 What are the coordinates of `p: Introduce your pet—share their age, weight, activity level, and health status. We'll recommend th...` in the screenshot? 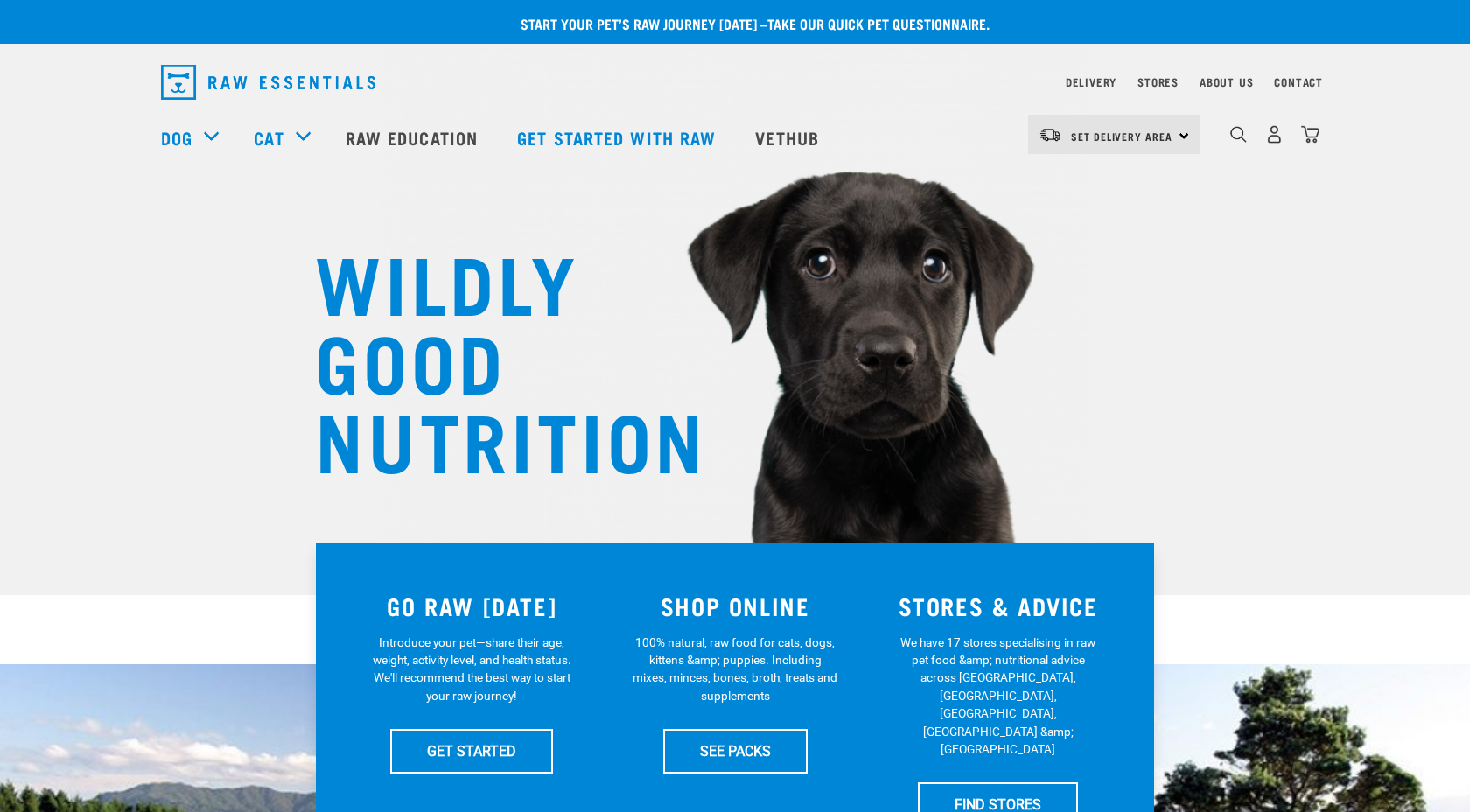 It's located at (471, 670).